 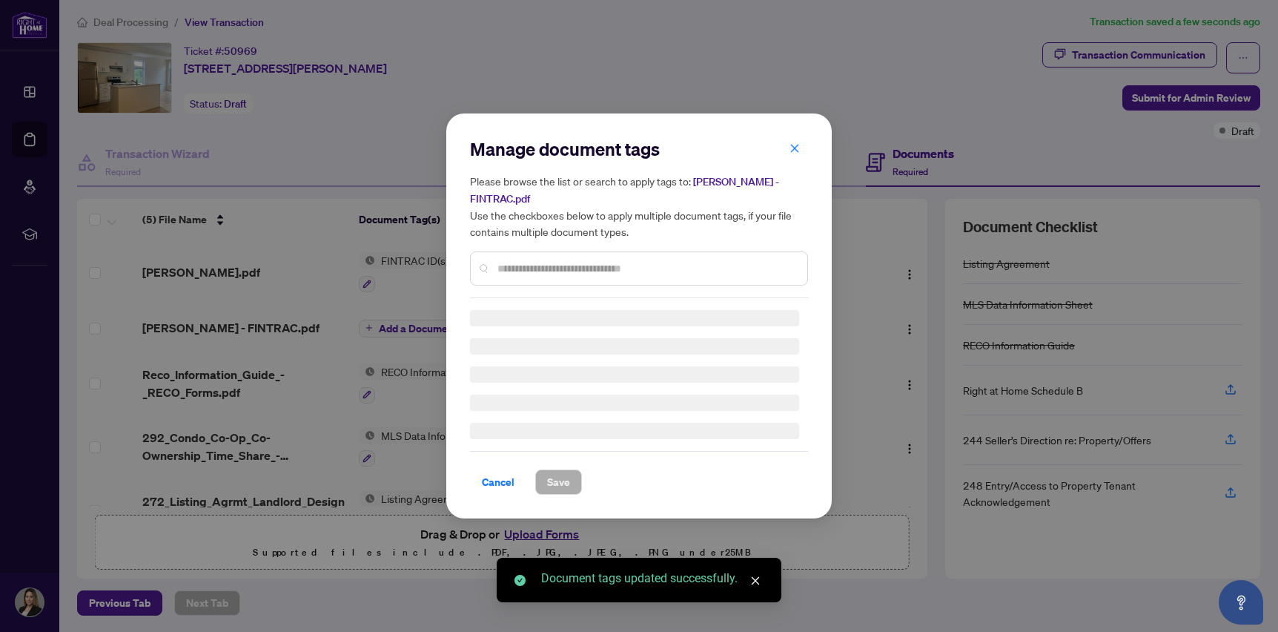 What do you see at coordinates (498, 482) in the screenshot?
I see `button: Cancel` at bounding box center [498, 482].